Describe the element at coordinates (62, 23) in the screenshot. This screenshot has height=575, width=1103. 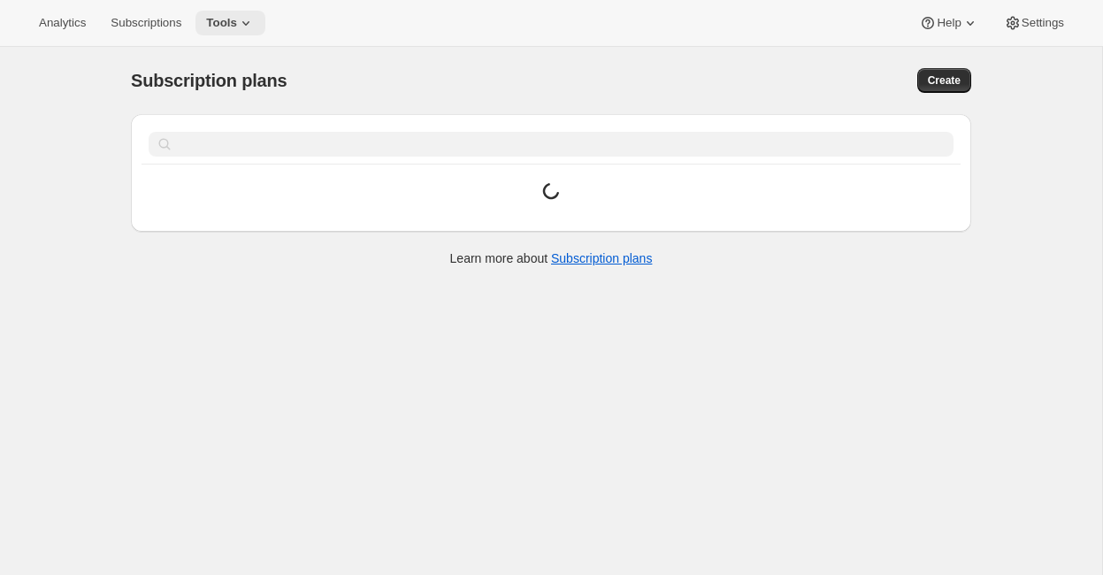
I see `button: Analytics` at that location.